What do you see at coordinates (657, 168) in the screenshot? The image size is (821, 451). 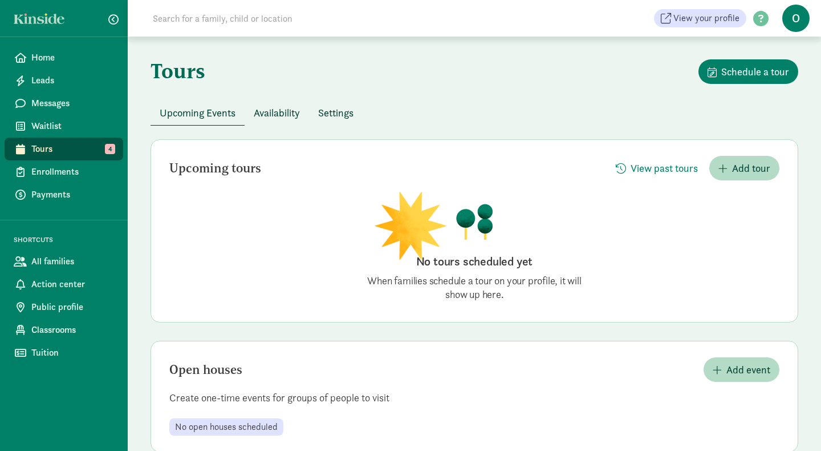 I see `button: View past tours` at bounding box center [657, 168].